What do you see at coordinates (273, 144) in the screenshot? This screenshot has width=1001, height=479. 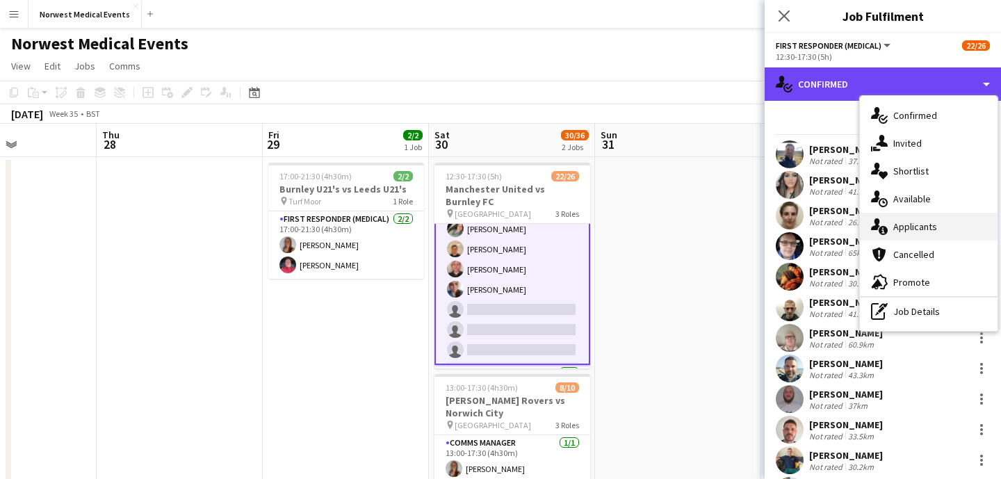 I see `span: 29` at bounding box center [273, 144].